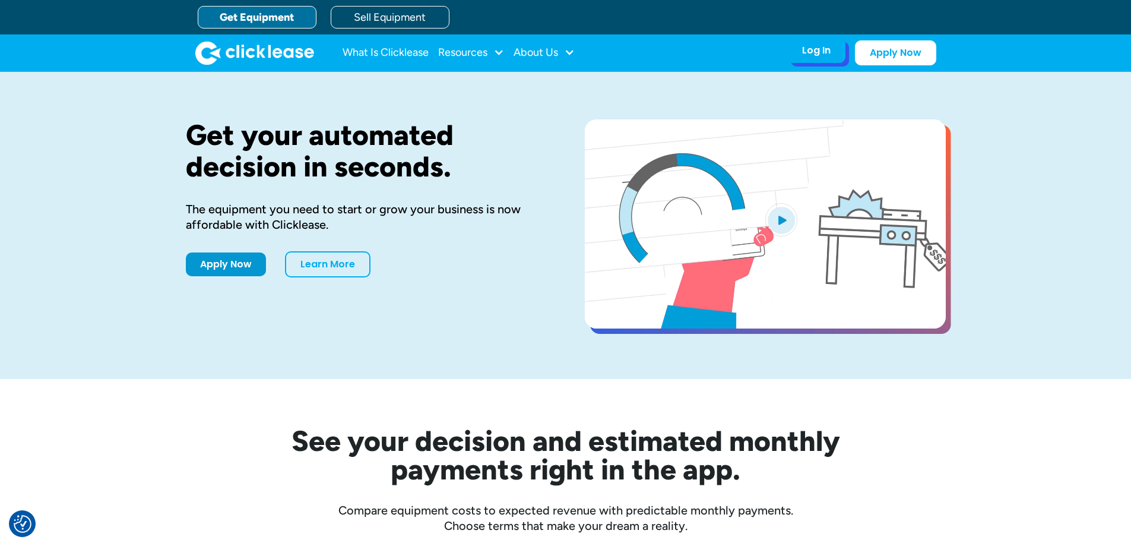 The image size is (1131, 546). What do you see at coordinates (766, 224) in the screenshot?
I see `a: open lightbox` at bounding box center [766, 224].